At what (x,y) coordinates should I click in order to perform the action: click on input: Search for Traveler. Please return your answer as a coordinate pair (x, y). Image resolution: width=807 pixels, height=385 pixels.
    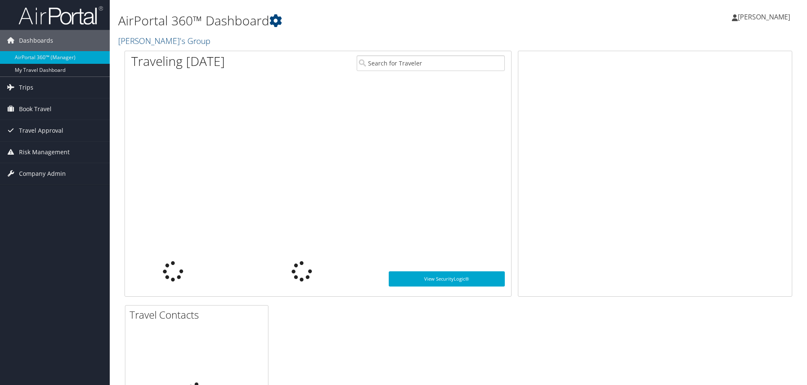
    Looking at the image, I should click on (431, 63).